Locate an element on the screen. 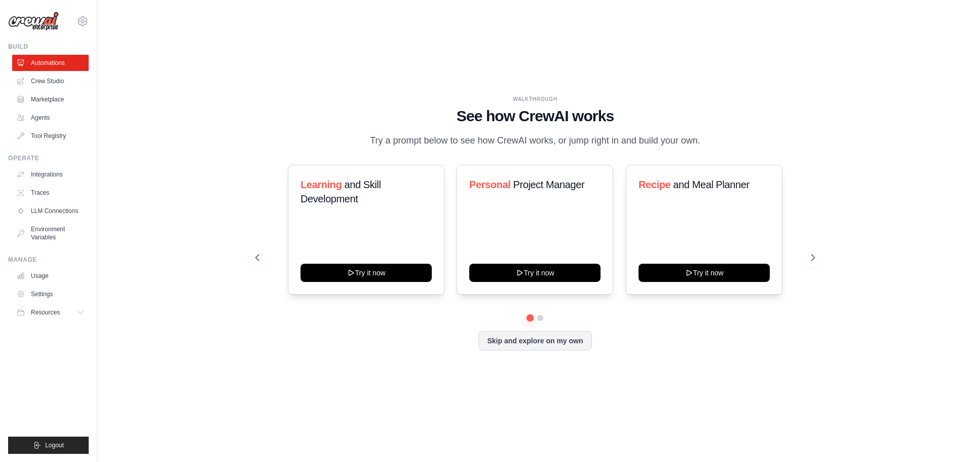 The height and width of the screenshot is (462, 973). a: Usage is located at coordinates (50, 276).